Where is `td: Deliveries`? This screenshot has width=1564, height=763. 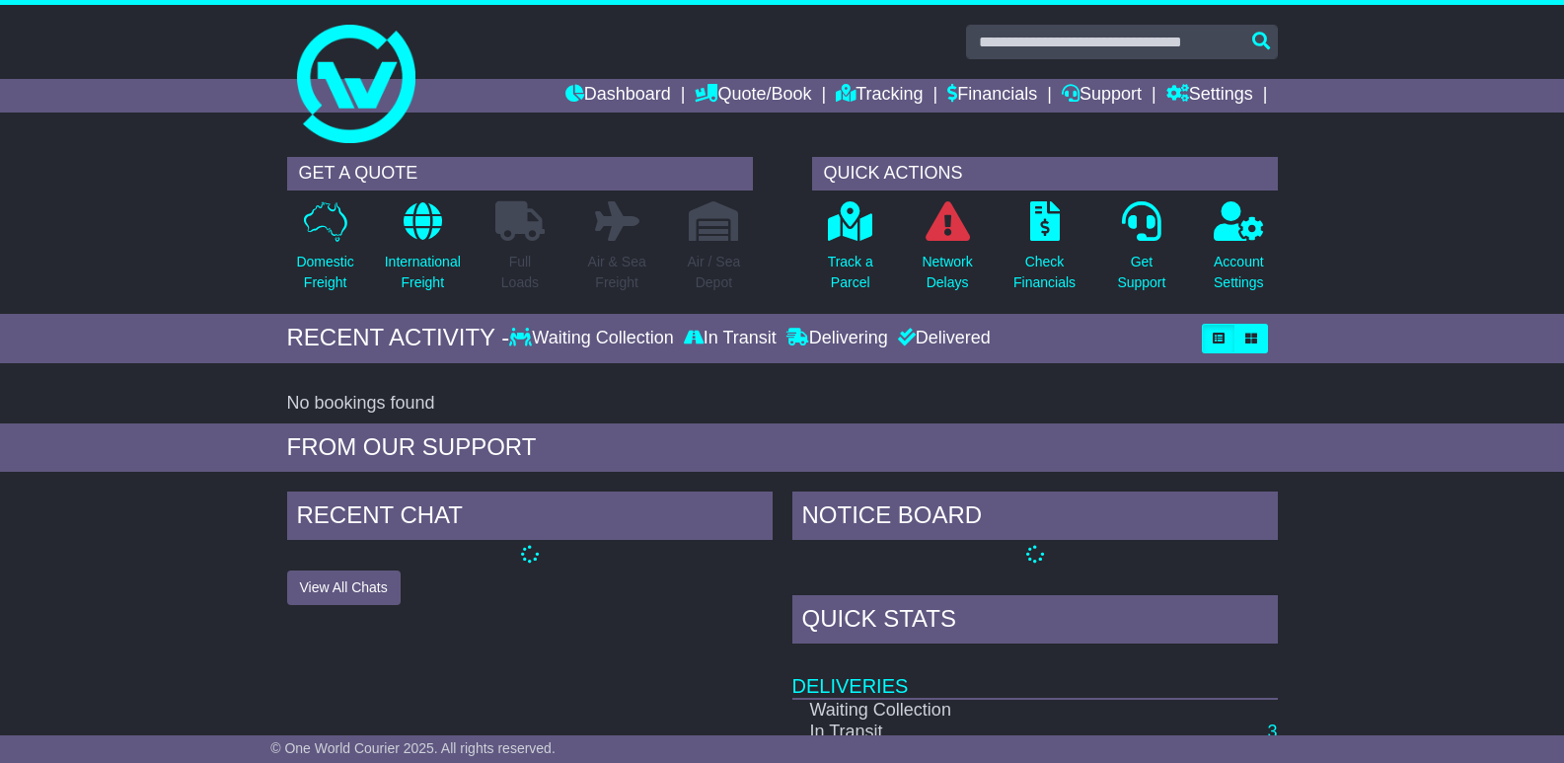
td: Deliveries is located at coordinates (1035, 673).